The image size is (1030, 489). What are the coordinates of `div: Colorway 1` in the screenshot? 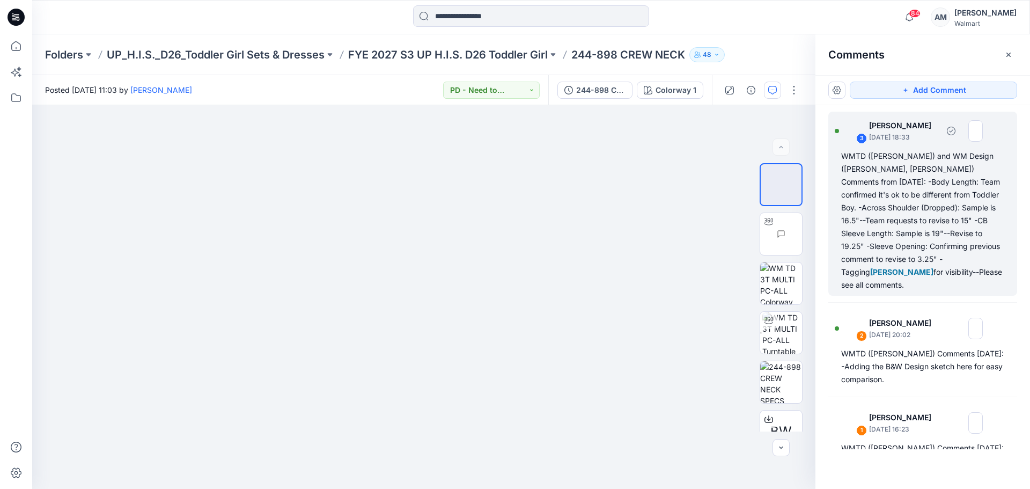 It's located at (676, 90).